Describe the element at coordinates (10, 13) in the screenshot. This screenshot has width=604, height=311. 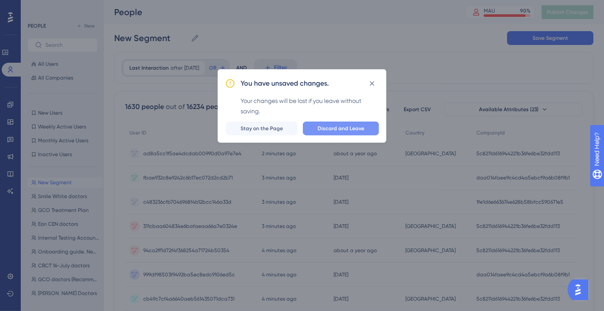
I see `img: launcher-image-alternative-text` at that location.